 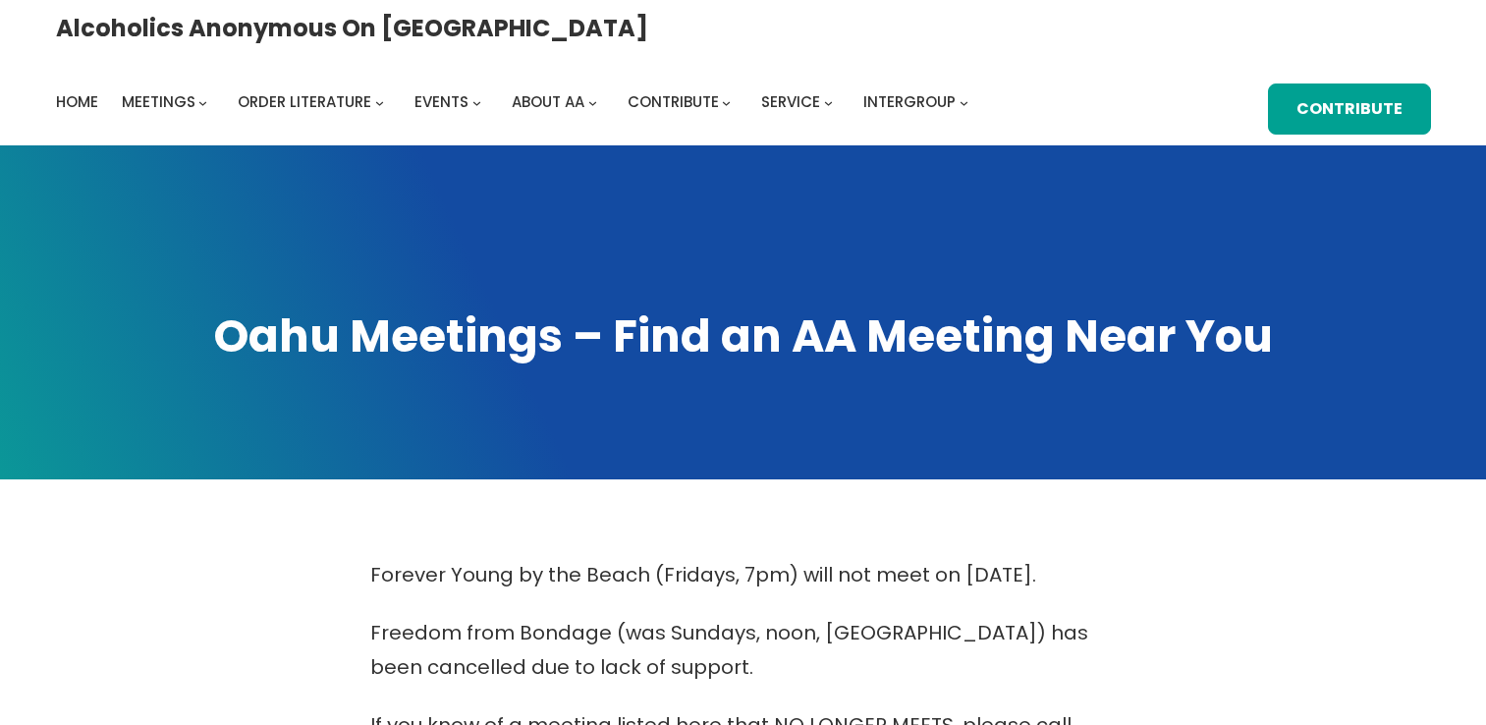 I want to click on button: Order Literature submenu, so click(x=379, y=102).